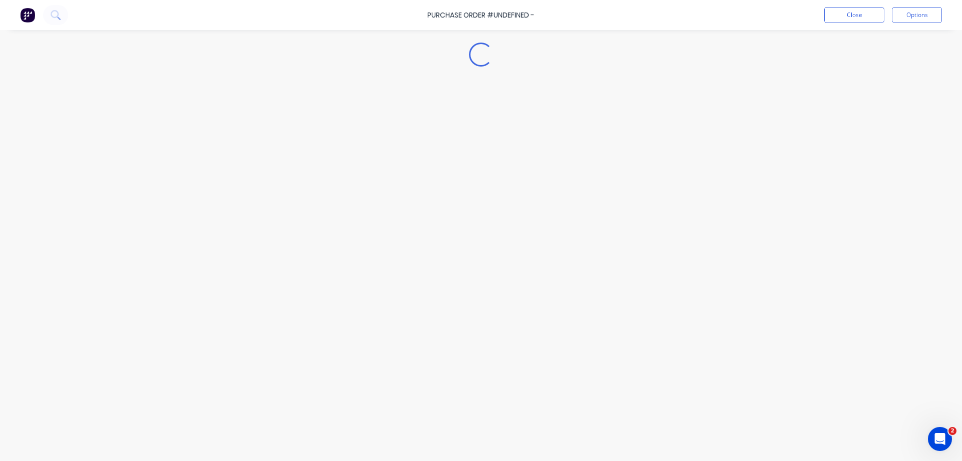 This screenshot has width=962, height=461. I want to click on button: Close, so click(854, 15).